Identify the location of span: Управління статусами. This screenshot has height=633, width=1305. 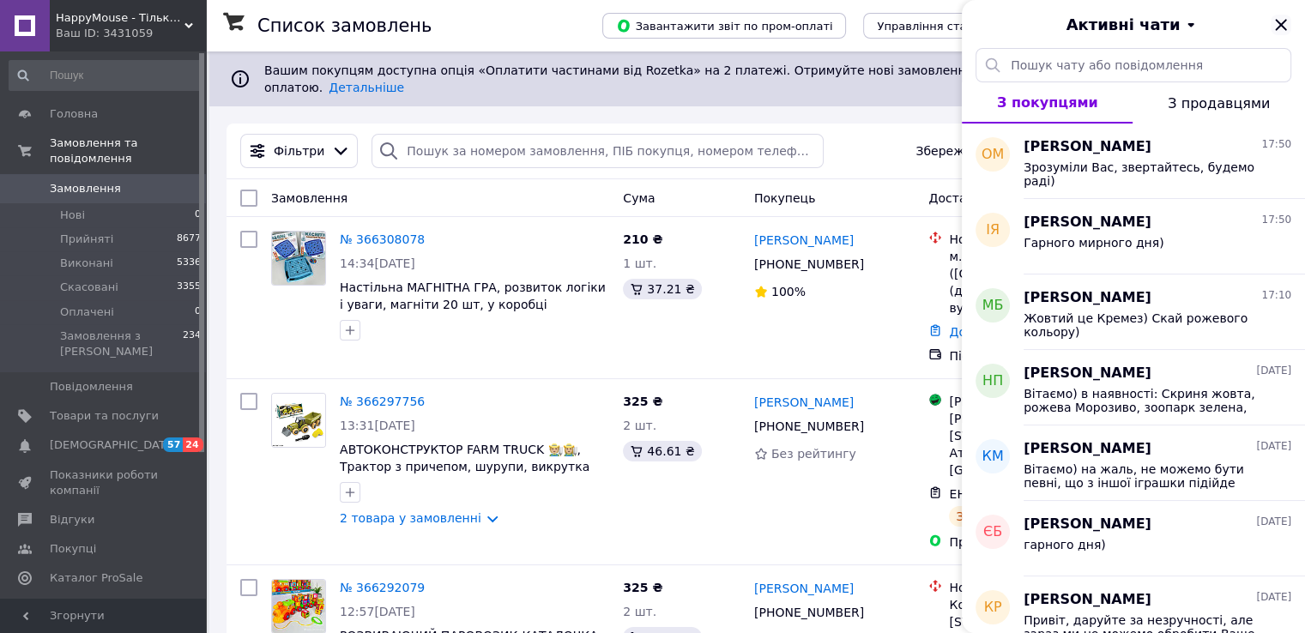
(942, 26).